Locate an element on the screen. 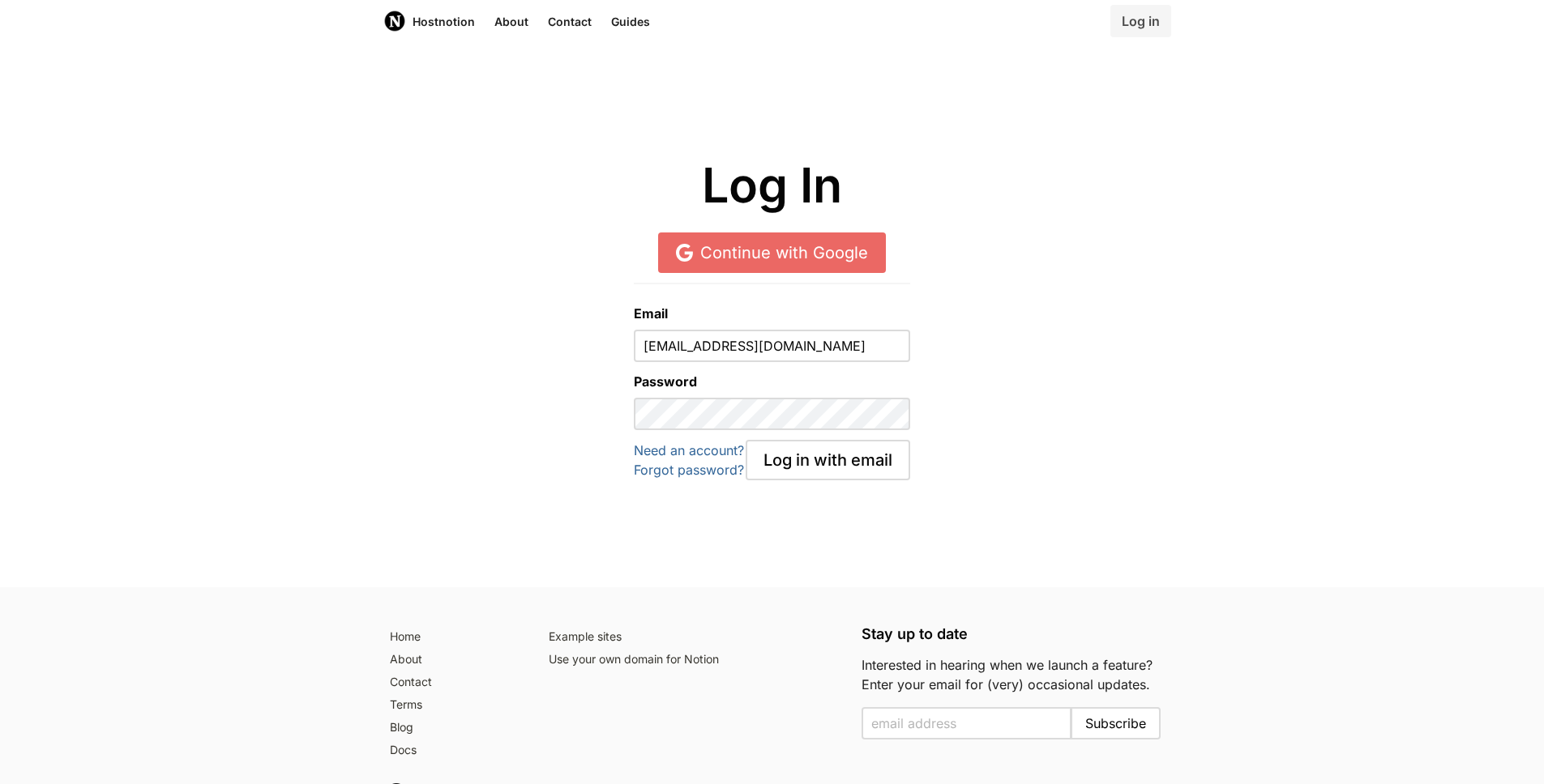 Image resolution: width=1544 pixels, height=784 pixels. a: About is located at coordinates (453, 661).